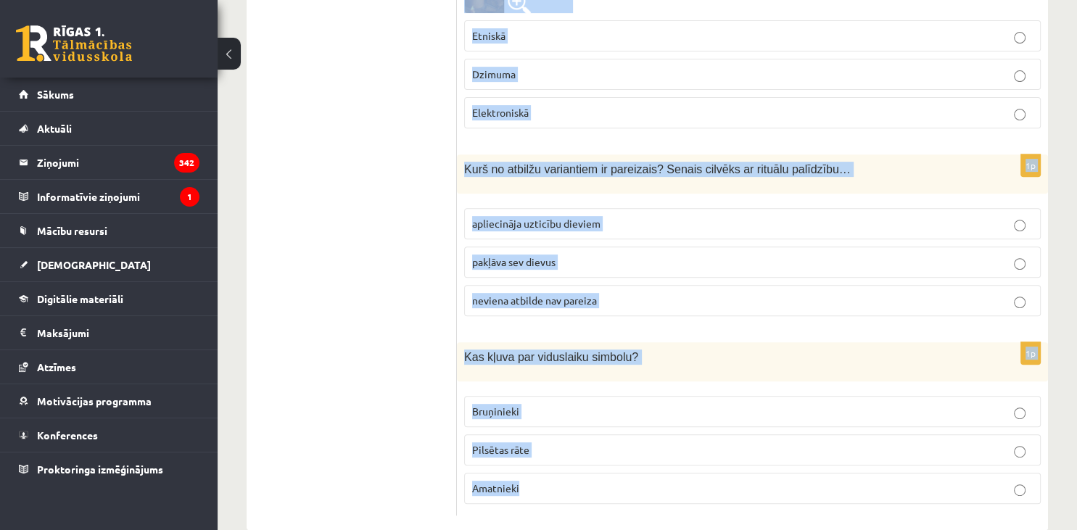 The height and width of the screenshot is (530, 1077). What do you see at coordinates (500, 112) in the screenshot?
I see `span: Elektroniskā` at bounding box center [500, 112].